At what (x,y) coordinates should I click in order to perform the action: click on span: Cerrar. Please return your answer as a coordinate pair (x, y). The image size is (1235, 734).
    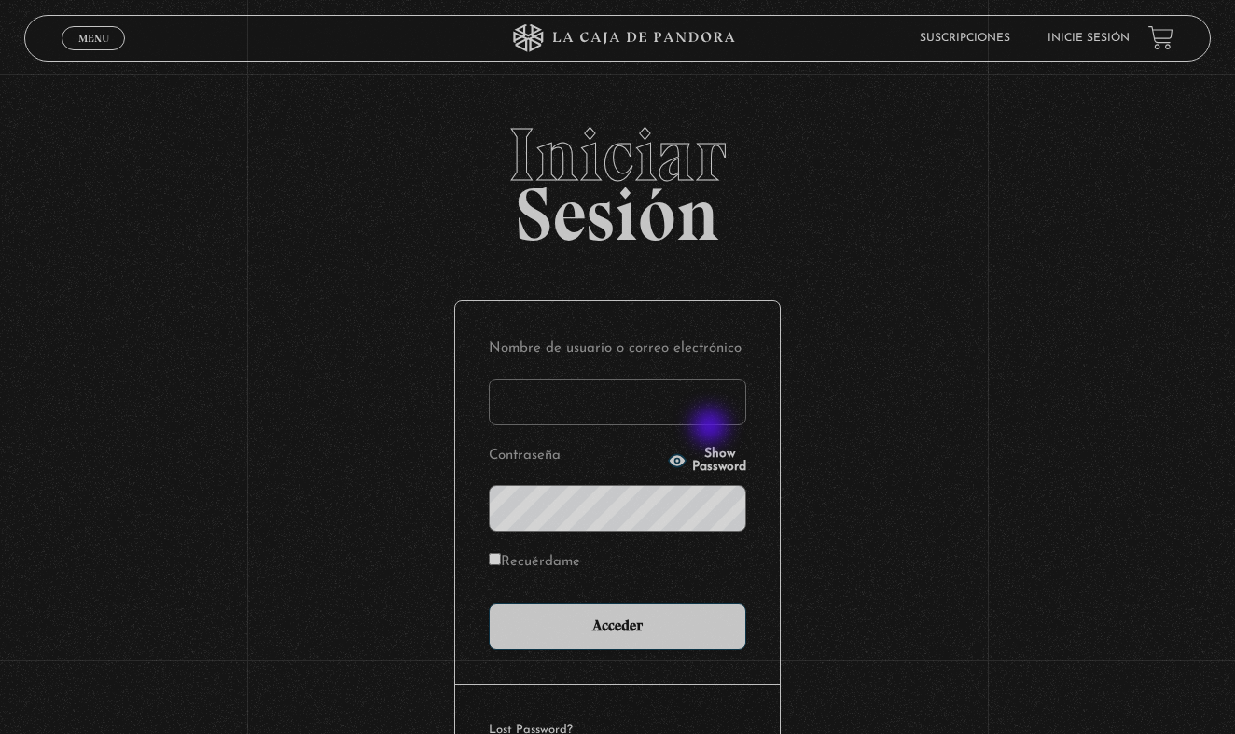
    Looking at the image, I should click on (93, 55).